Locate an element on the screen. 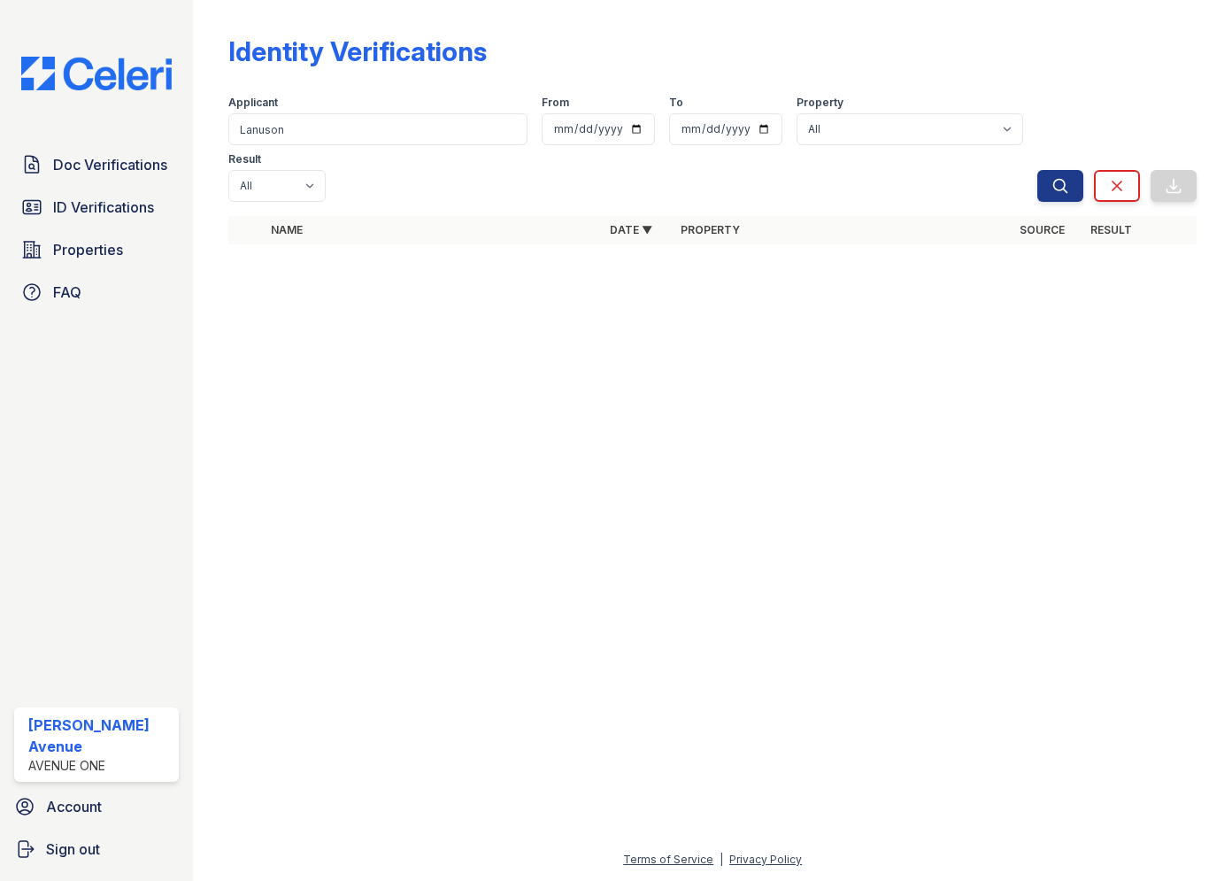 The image size is (1232, 881). label: Applicant is located at coordinates (253, 103).